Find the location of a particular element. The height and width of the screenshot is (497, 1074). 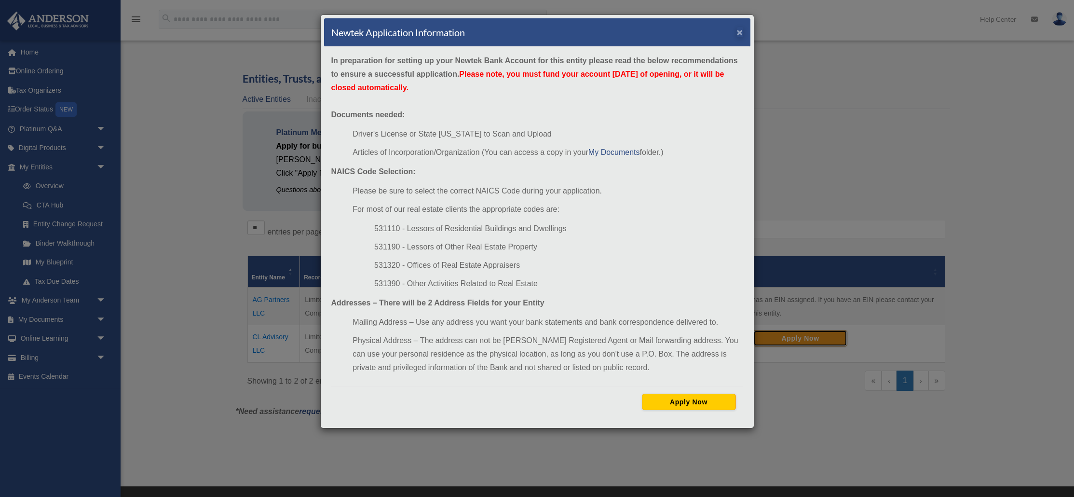

h4: Newtek Application Information is located at coordinates (398, 32).